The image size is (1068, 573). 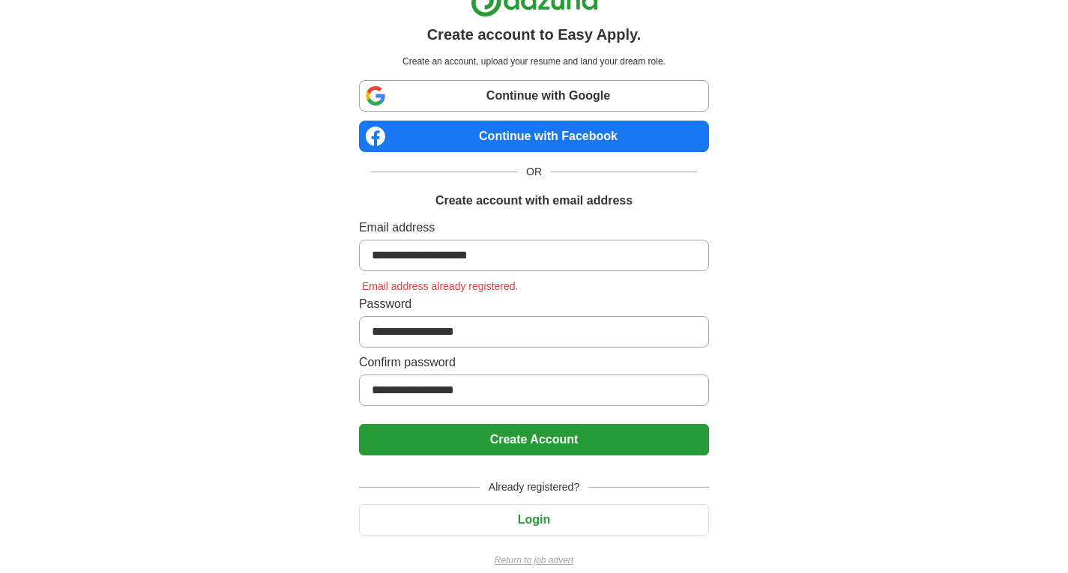 I want to click on a: Continue with Google, so click(x=534, y=96).